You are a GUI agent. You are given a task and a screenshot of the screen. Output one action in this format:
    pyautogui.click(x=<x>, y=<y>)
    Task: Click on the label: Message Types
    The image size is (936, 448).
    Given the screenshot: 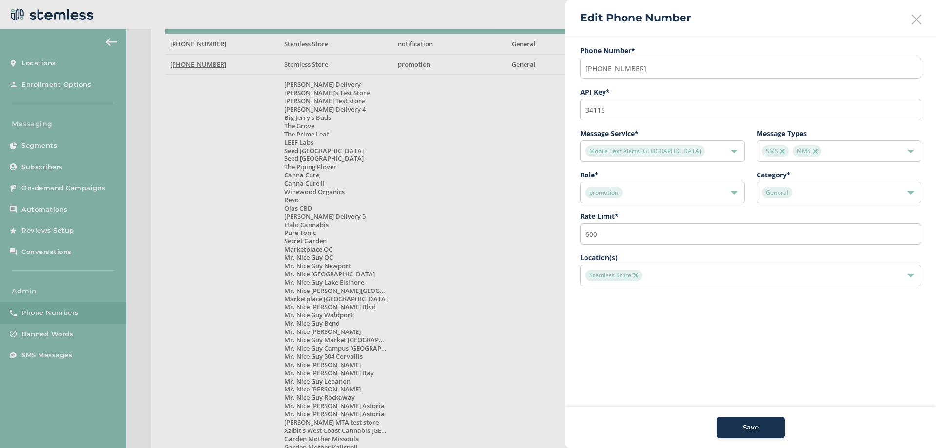 What is the action you would take?
    pyautogui.click(x=839, y=133)
    